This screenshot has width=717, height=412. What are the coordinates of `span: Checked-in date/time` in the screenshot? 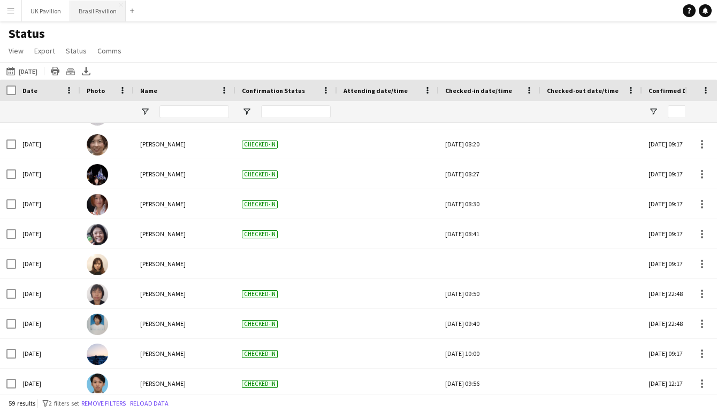 It's located at (478, 90).